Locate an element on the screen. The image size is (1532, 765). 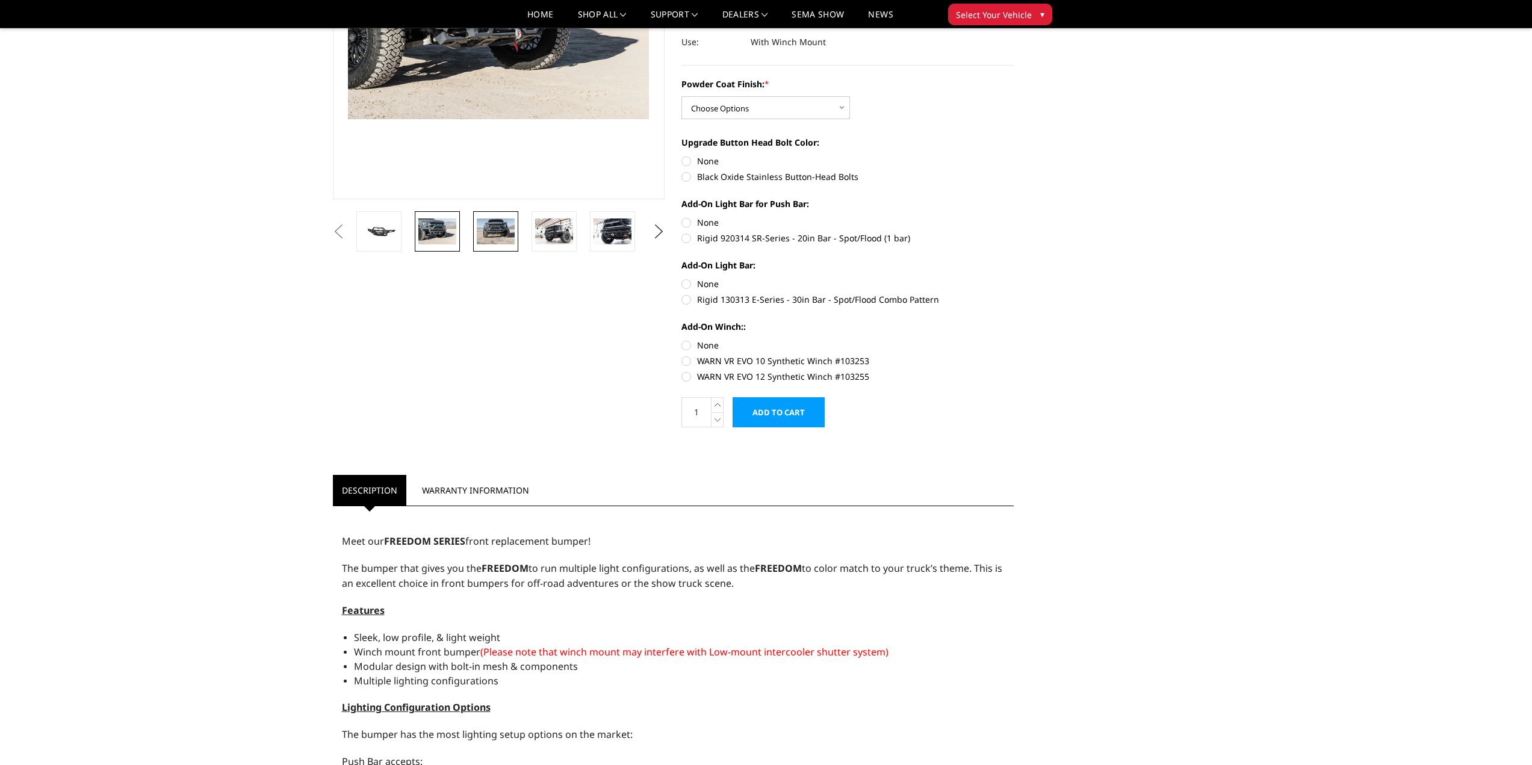
label: WARN VR EVO 10 Synthetic Winch #103253 is located at coordinates (847, 360).